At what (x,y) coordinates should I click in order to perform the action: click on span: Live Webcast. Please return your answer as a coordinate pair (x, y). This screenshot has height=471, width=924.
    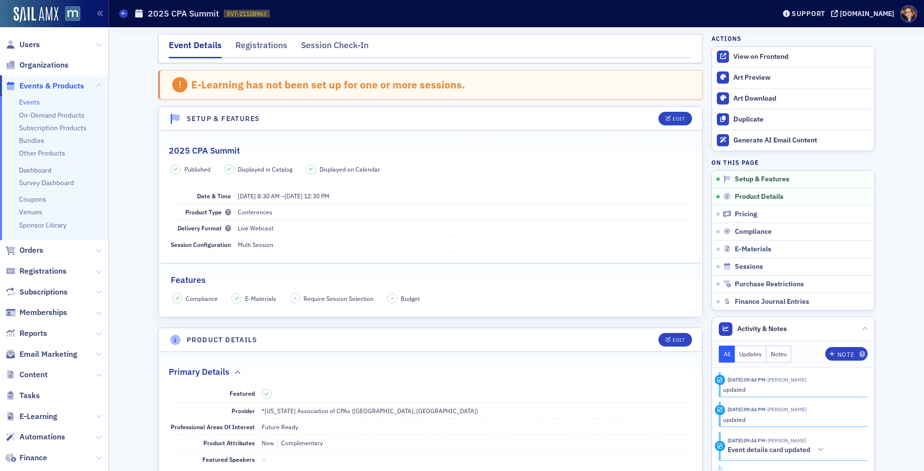
    Looking at the image, I should click on (255, 228).